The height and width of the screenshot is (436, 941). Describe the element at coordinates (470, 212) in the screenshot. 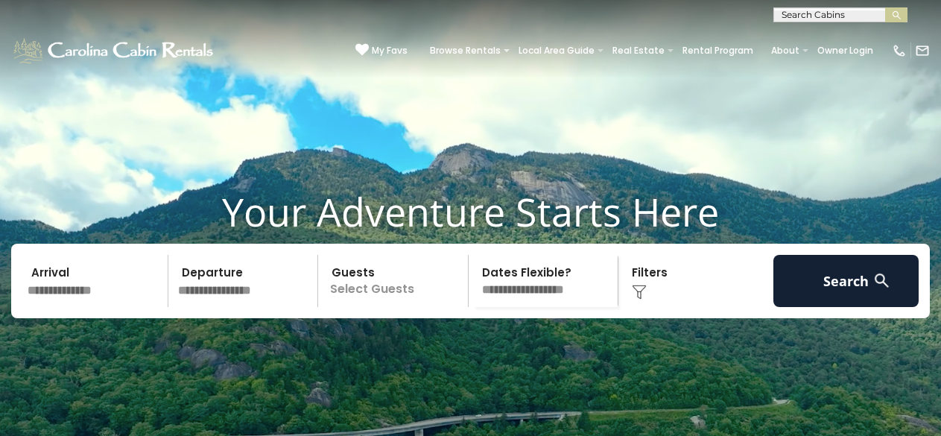

I see `h1: Your Adventure Starts Here` at that location.